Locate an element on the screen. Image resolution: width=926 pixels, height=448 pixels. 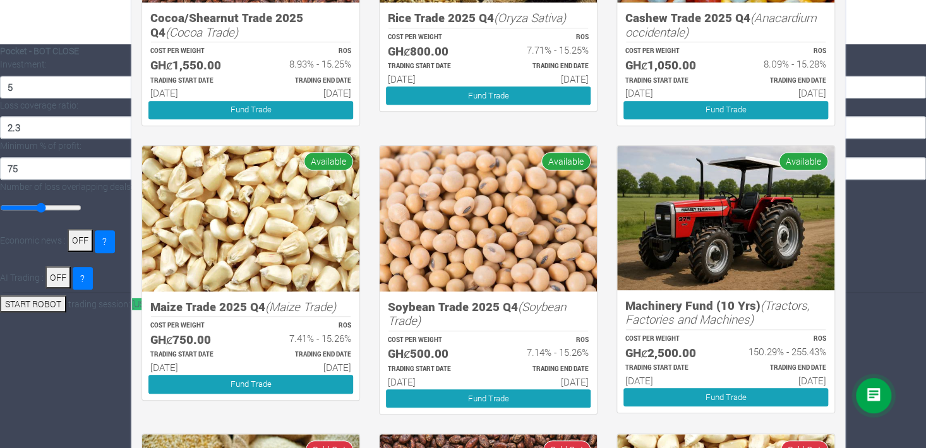
h5: GHȼ2,500.00 is located at coordinates (669, 353).